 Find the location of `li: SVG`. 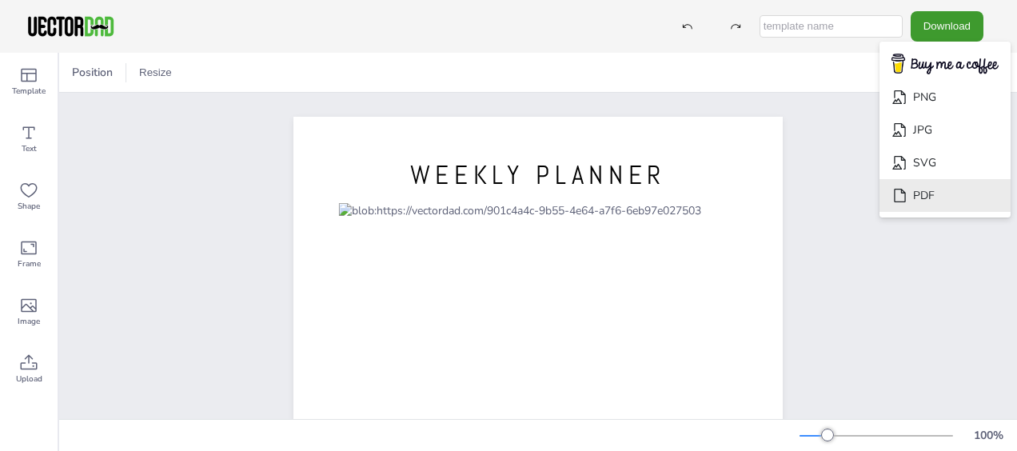

li: SVG is located at coordinates (945, 162).